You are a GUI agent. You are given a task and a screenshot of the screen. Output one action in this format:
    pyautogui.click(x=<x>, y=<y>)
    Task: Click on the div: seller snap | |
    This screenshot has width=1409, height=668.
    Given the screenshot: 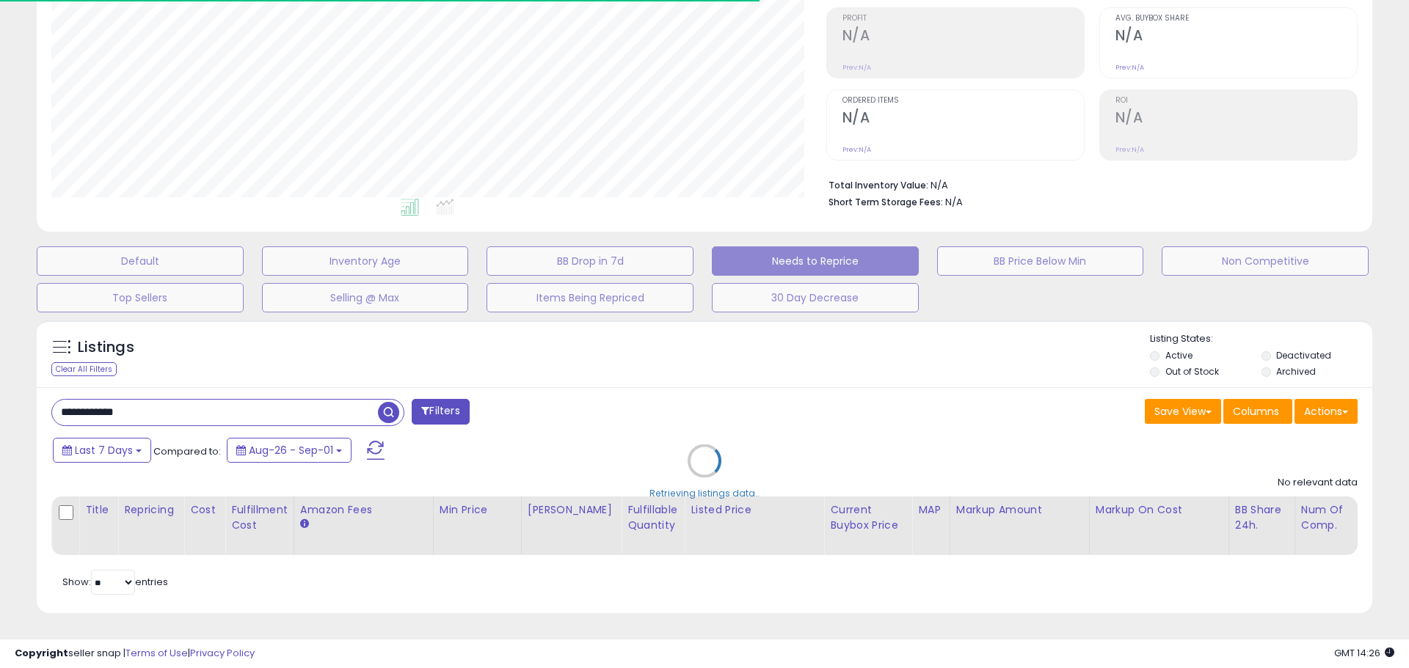 What is the action you would take?
    pyautogui.click(x=134, y=654)
    